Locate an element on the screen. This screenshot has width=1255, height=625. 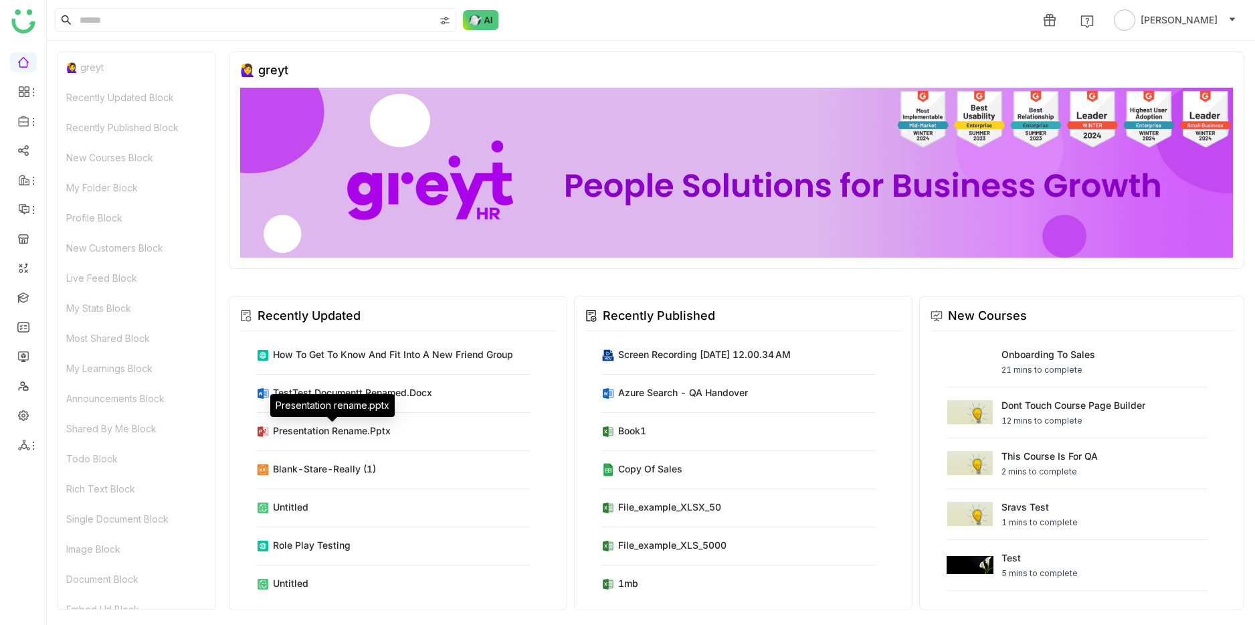
div: This course is for QA is located at coordinates (1049, 455).